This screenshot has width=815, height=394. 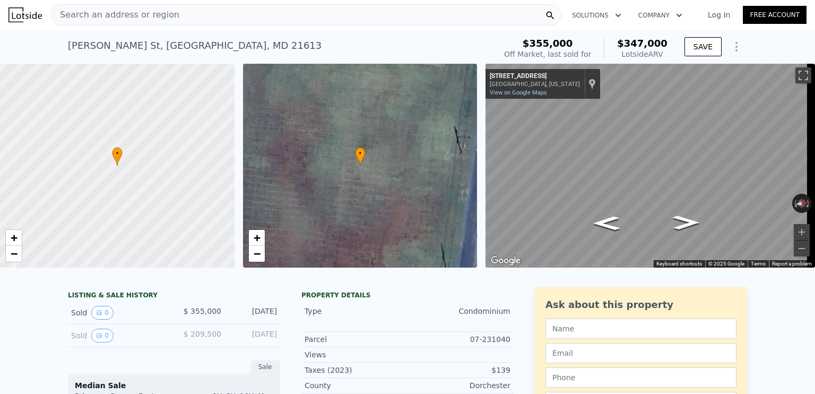 I want to click on button: Zoom in, so click(x=802, y=232).